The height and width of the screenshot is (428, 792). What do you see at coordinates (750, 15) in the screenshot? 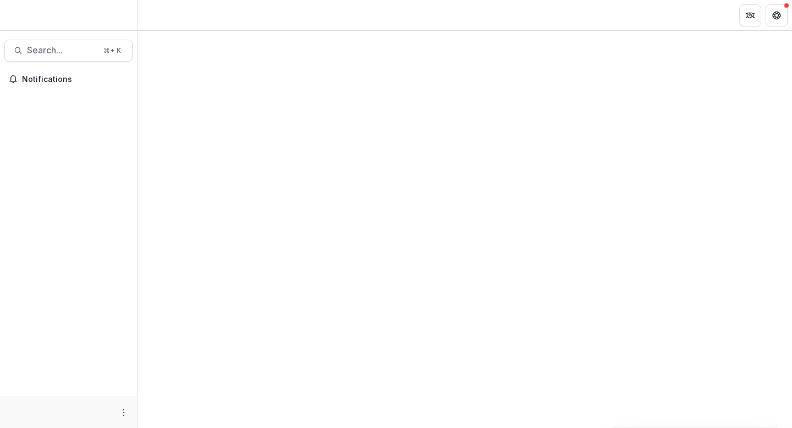
I see `button: Partners` at bounding box center [750, 15].